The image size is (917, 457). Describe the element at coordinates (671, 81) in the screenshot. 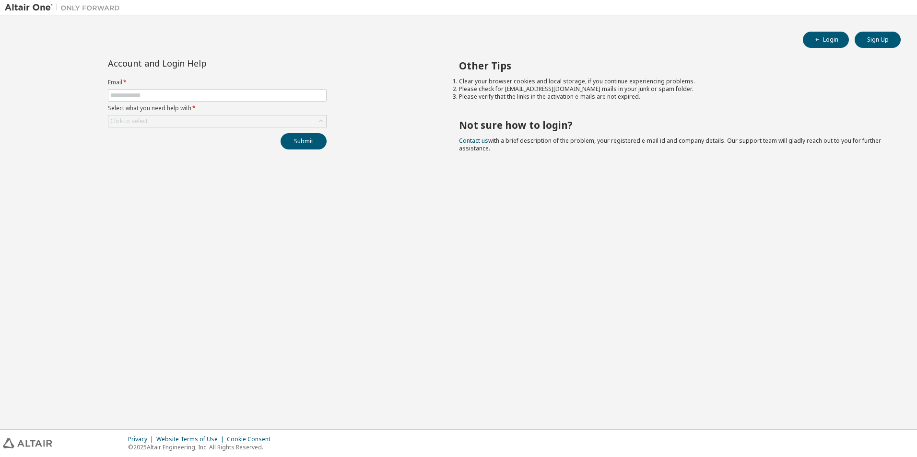

I see `li: Clear your browser cookies and local storage, if you continue experiencing problems.` at that location.